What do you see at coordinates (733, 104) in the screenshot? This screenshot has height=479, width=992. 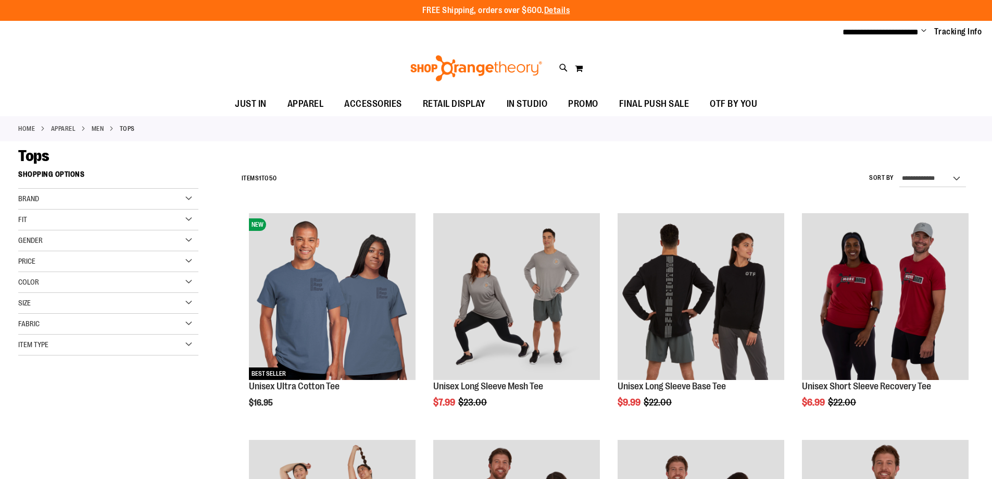 I see `span: OTF BY YOU` at bounding box center [733, 104].